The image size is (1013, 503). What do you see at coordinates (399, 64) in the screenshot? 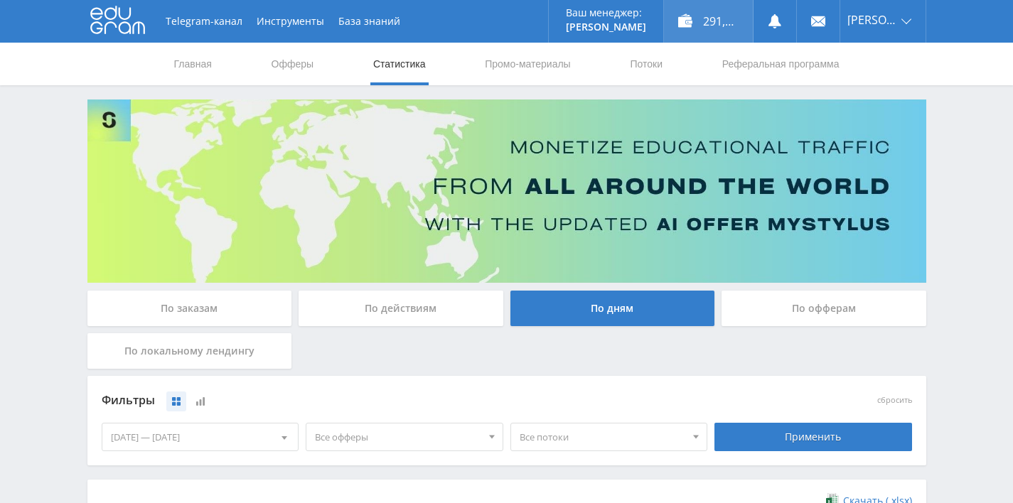
I see `a: Статистика` at bounding box center [399, 64].